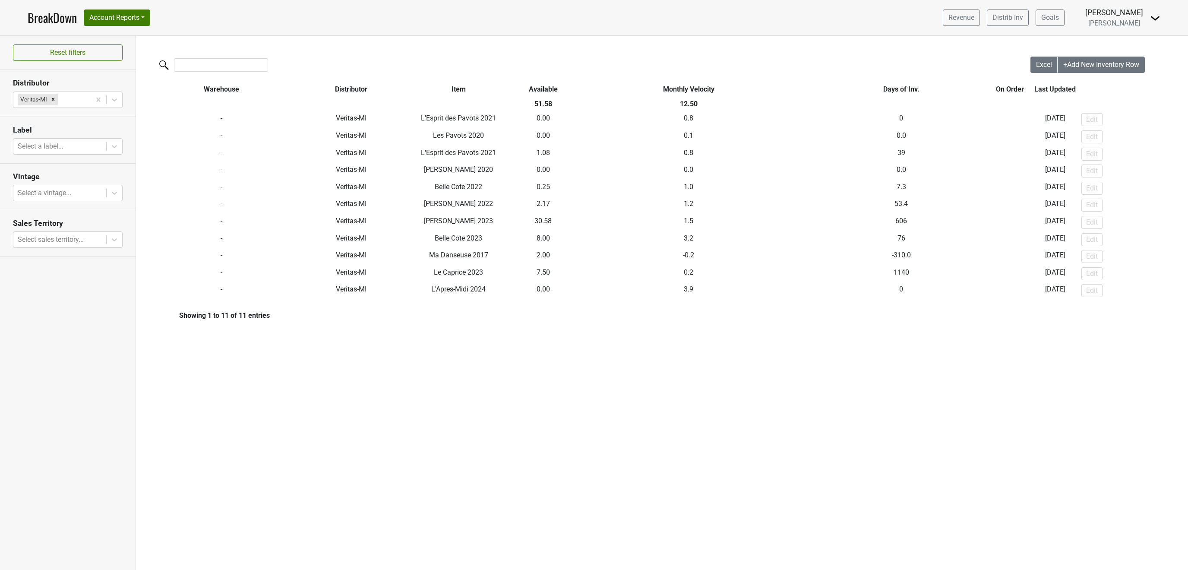  I want to click on th: Item: activate to sort column ascending, so click(459, 89).